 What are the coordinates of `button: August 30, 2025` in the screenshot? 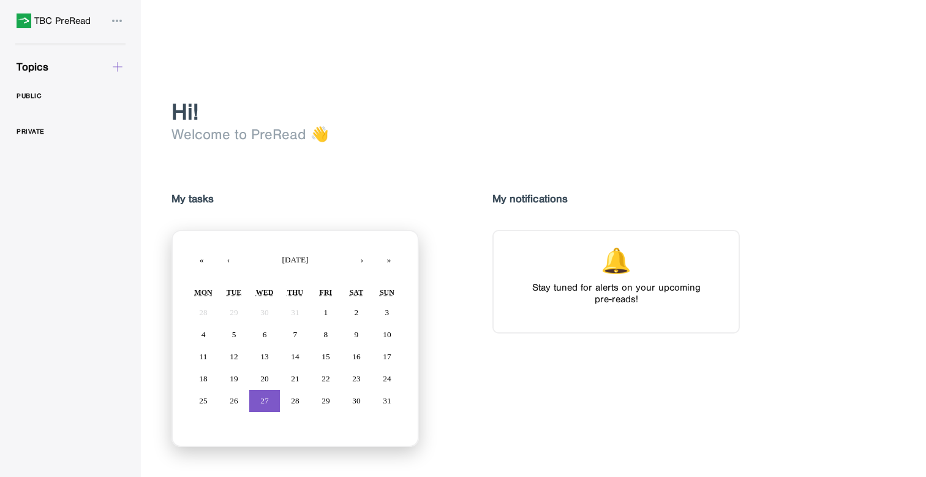 It's located at (357, 401).